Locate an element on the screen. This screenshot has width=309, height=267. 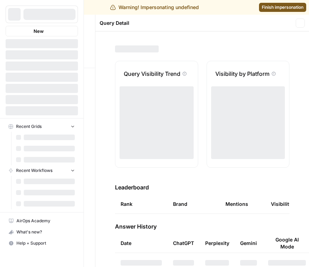
div: Perplexity is located at coordinates (217, 243).